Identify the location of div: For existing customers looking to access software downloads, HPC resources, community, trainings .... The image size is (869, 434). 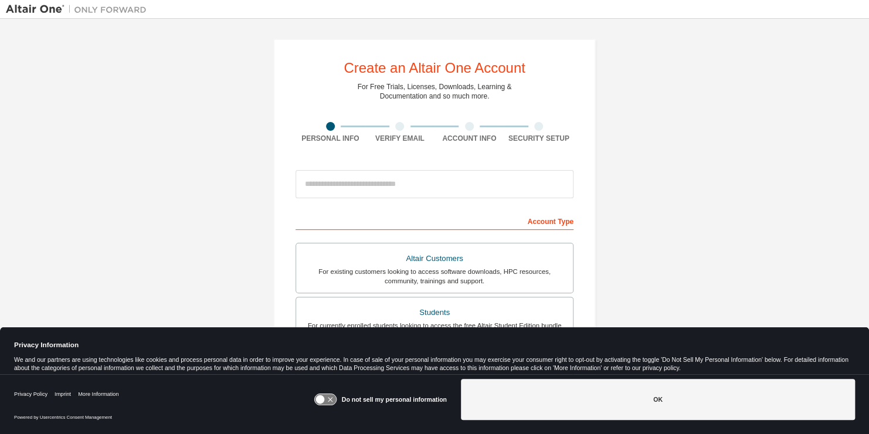
(435, 276).